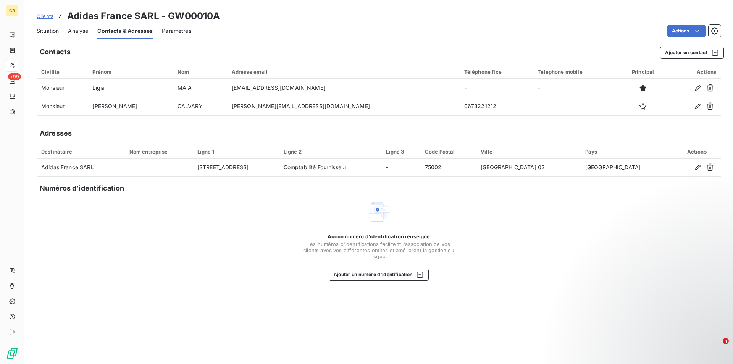  Describe the element at coordinates (12, 353) in the screenshot. I see `img: Logo LeanPay` at that location.